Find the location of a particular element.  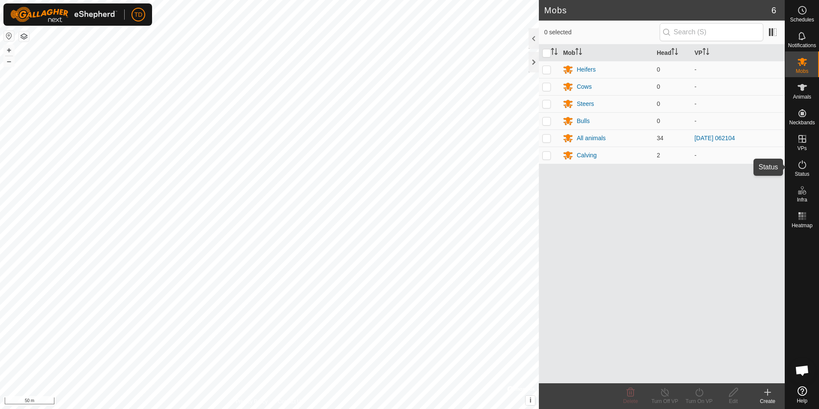

div: Create is located at coordinates (768, 401).